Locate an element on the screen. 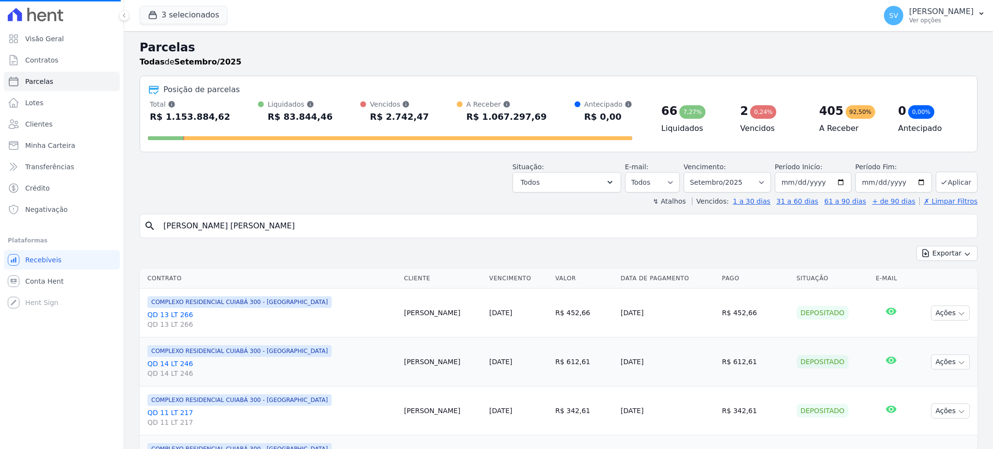 Image resolution: width=993 pixels, height=449 pixels. th: Pago is located at coordinates (756, 278).